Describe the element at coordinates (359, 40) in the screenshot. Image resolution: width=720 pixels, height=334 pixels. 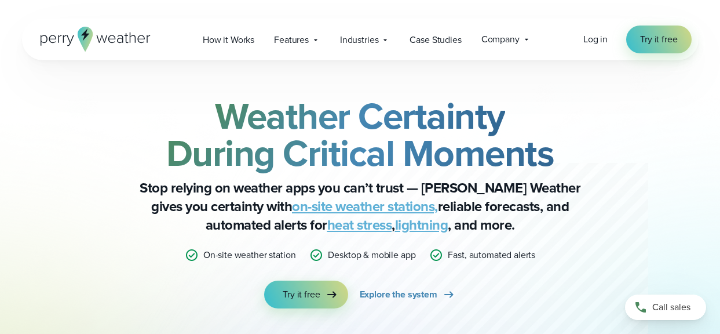
I see `span: Industries` at that location.